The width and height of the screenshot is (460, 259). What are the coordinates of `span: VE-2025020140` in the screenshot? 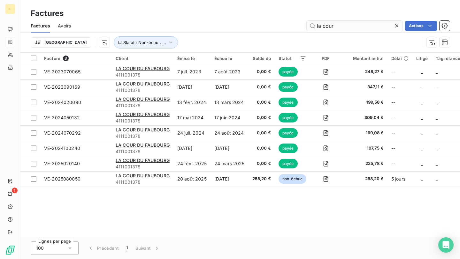 It's located at (62, 164).